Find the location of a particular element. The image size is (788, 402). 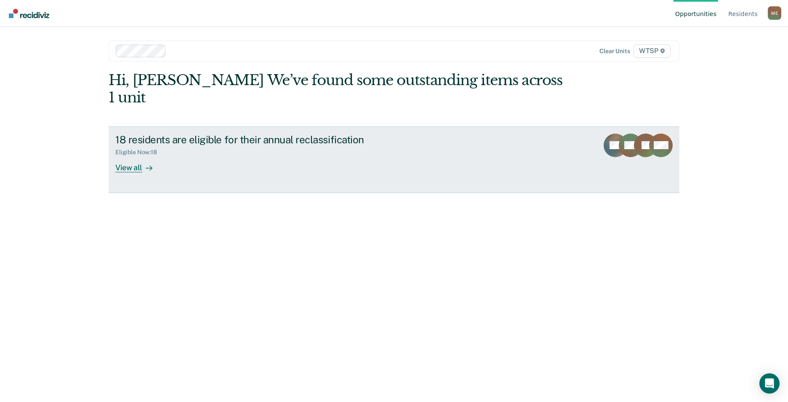

div: Open Intercom Messenger is located at coordinates (769, 383).